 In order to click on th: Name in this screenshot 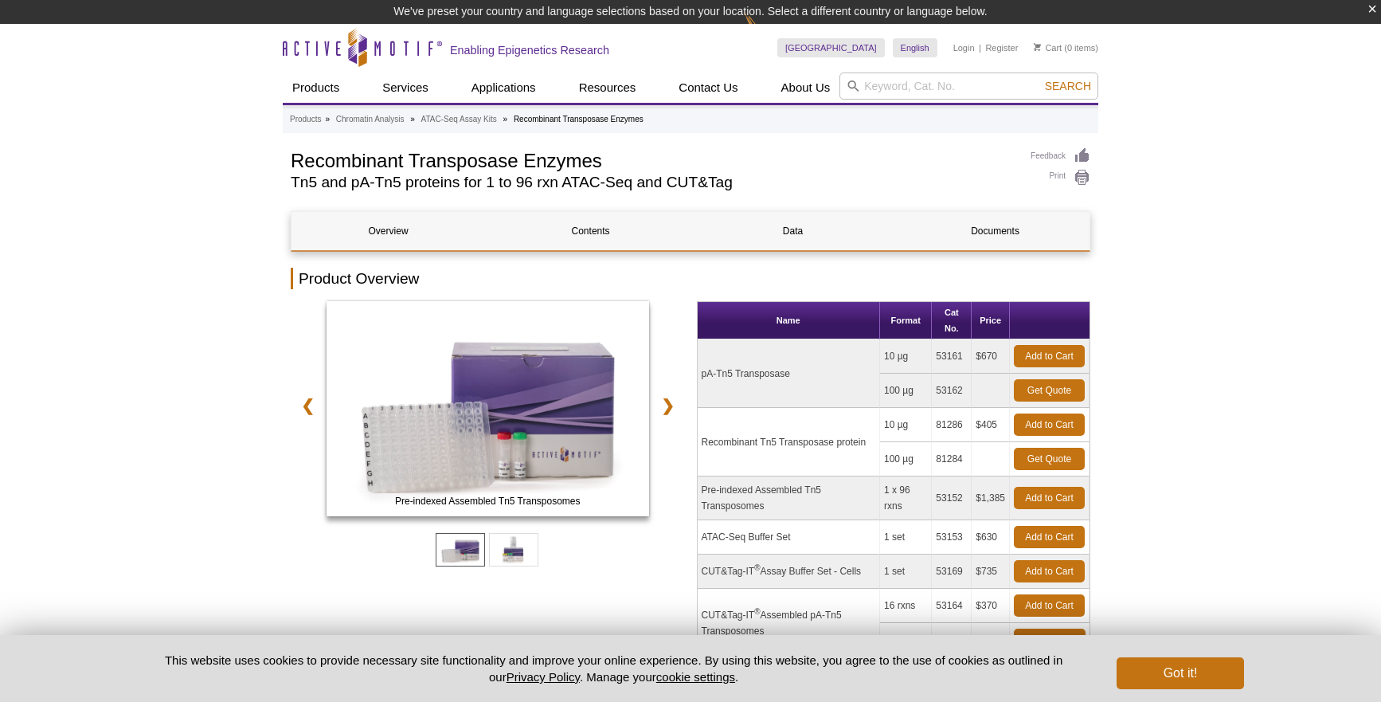, I will do `click(789, 320)`.